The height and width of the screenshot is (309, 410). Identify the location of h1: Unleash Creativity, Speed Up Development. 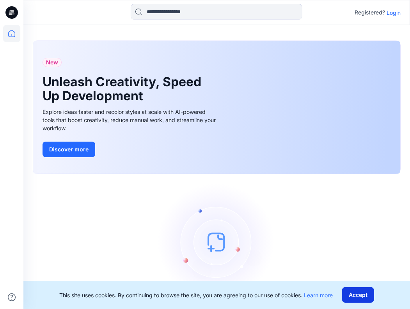
(124, 89).